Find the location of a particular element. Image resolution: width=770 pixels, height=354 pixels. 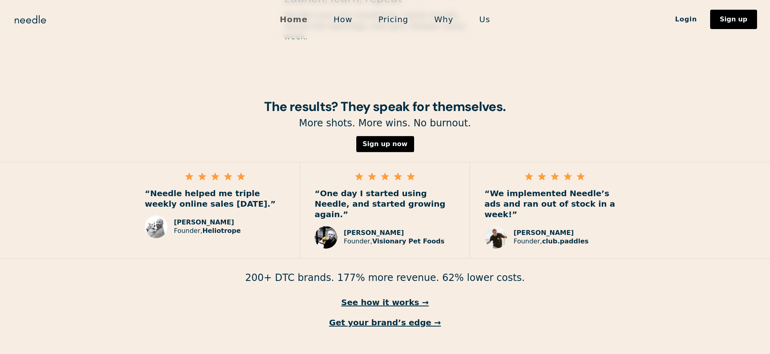

a: Why is located at coordinates (443, 19).